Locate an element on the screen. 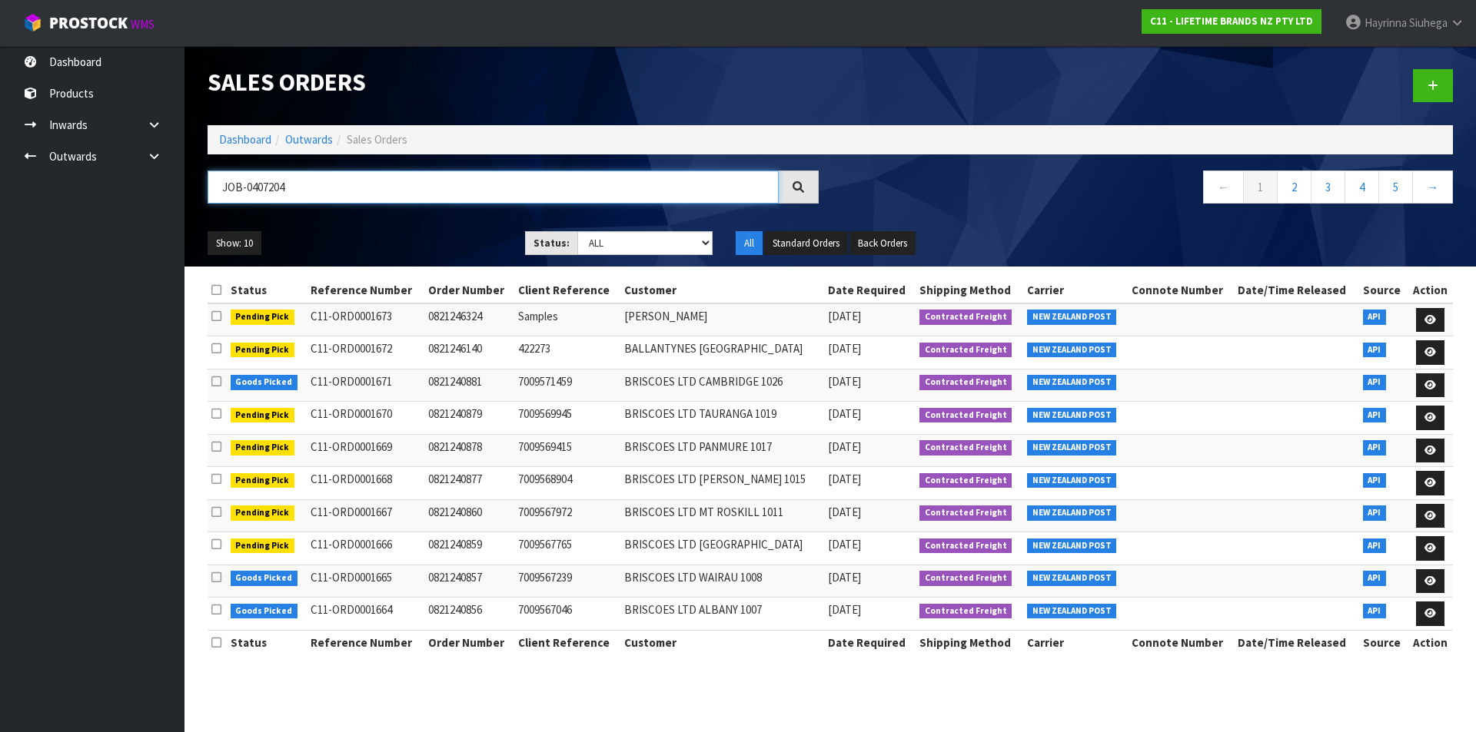 The image size is (1476, 732). td: 0821240881 is located at coordinates (469, 385).